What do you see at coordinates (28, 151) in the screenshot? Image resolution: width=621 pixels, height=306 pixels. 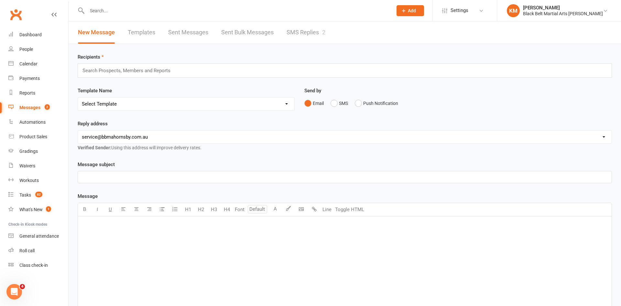 I see `div: Gradings` at bounding box center [28, 151].